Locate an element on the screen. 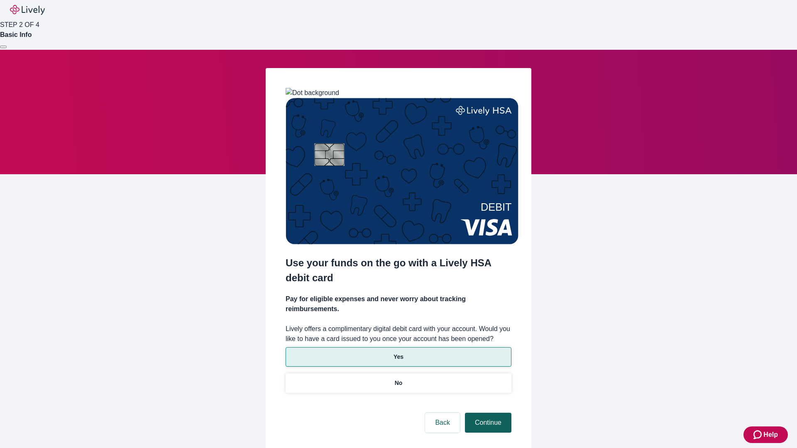 The width and height of the screenshot is (797, 448). p: Yes is located at coordinates (399, 357).